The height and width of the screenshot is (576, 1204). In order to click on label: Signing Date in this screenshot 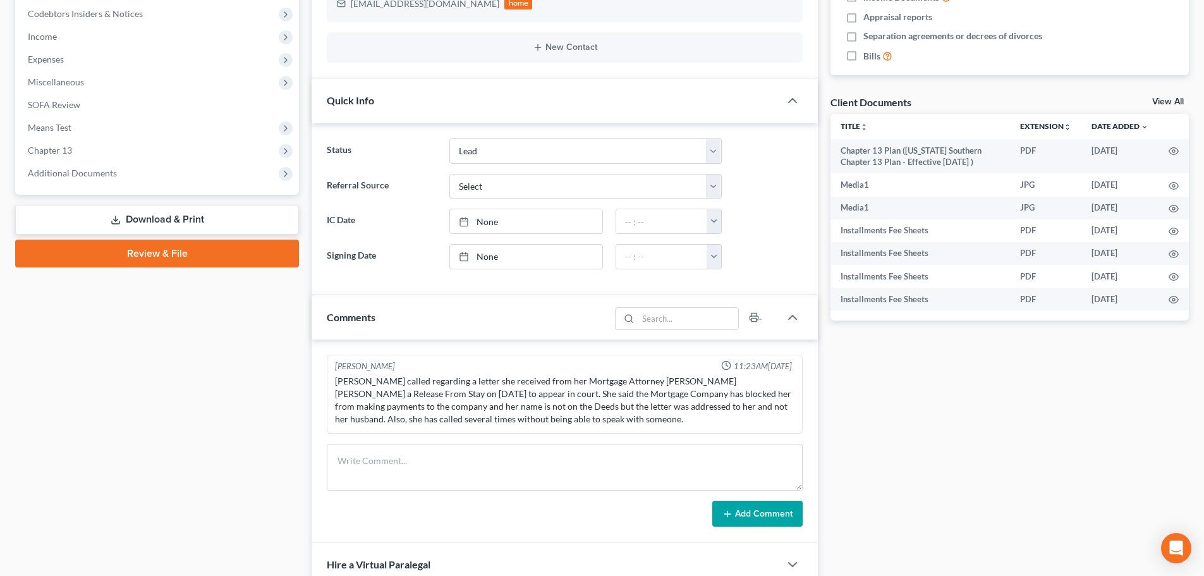, I will do `click(381, 257)`.